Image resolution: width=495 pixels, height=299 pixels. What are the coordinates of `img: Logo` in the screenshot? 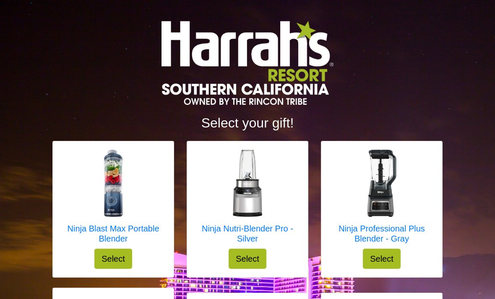 It's located at (248, 63).